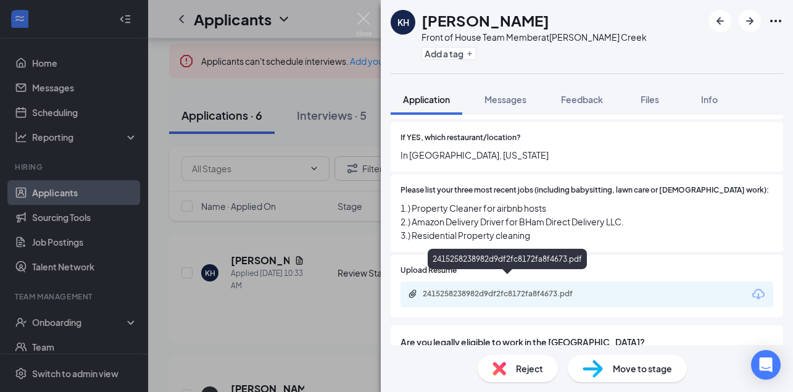  Describe the element at coordinates (505, 99) in the screenshot. I see `span: Messages` at that location.